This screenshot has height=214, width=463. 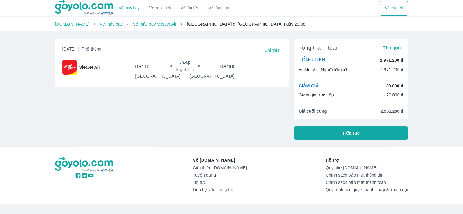 What do you see at coordinates (91, 49) in the screenshot?
I see `span: Phổ thông` at bounding box center [91, 49].